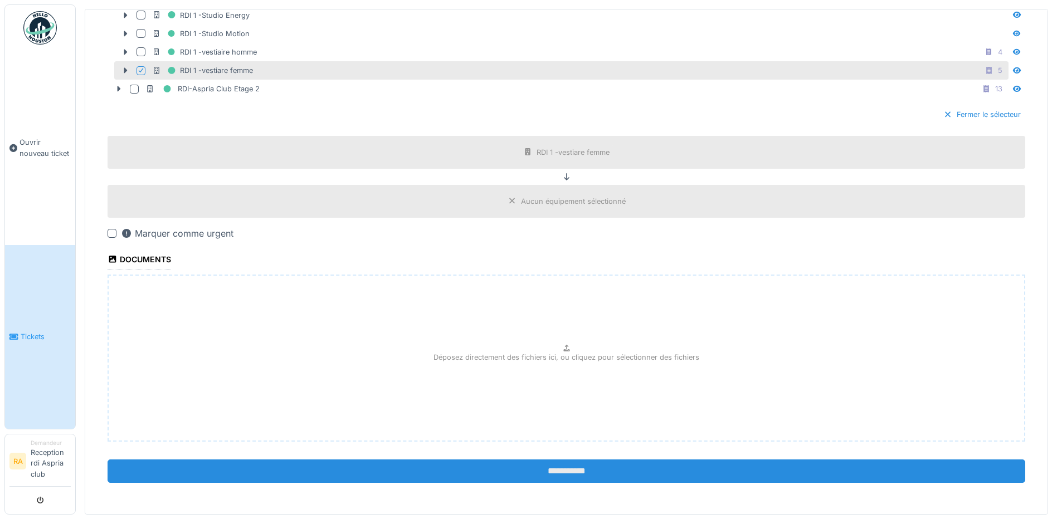  I want to click on div: Demandeur, so click(51, 443).